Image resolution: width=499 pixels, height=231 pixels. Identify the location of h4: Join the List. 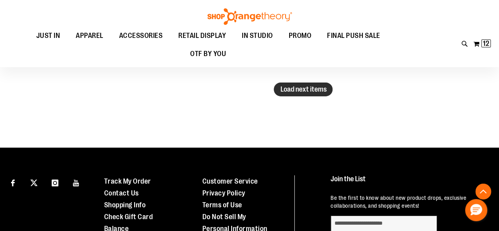
(408, 182).